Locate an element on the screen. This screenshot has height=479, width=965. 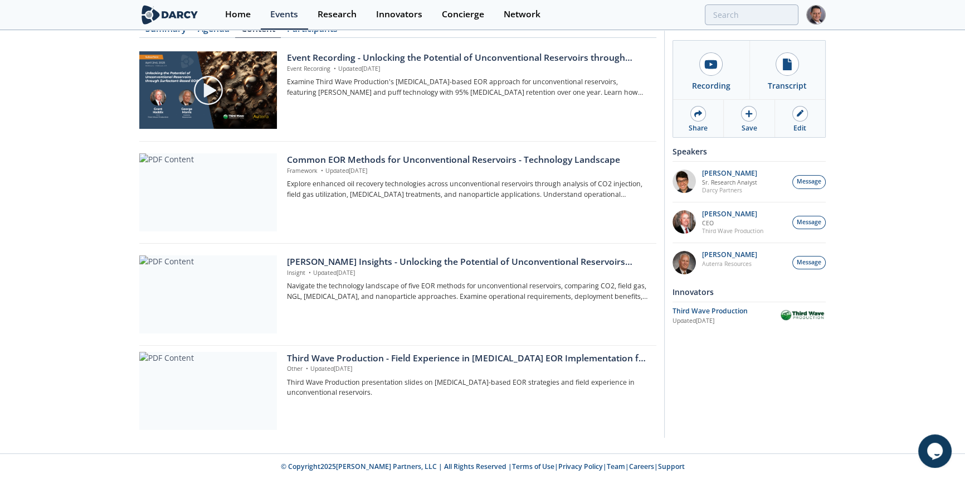
a: Transcript is located at coordinates (787, 70).